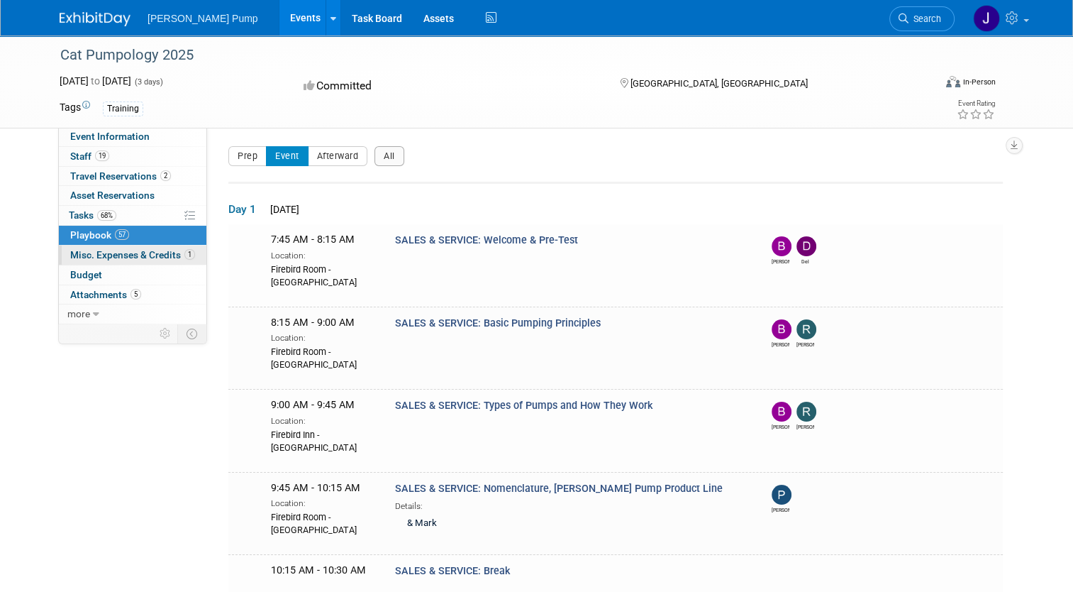 The height and width of the screenshot is (592, 1073). I want to click on a: Travel Reservations2, so click(133, 176).